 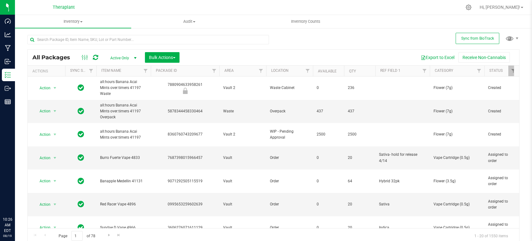 I want to click on a: Package ID, so click(x=166, y=70).